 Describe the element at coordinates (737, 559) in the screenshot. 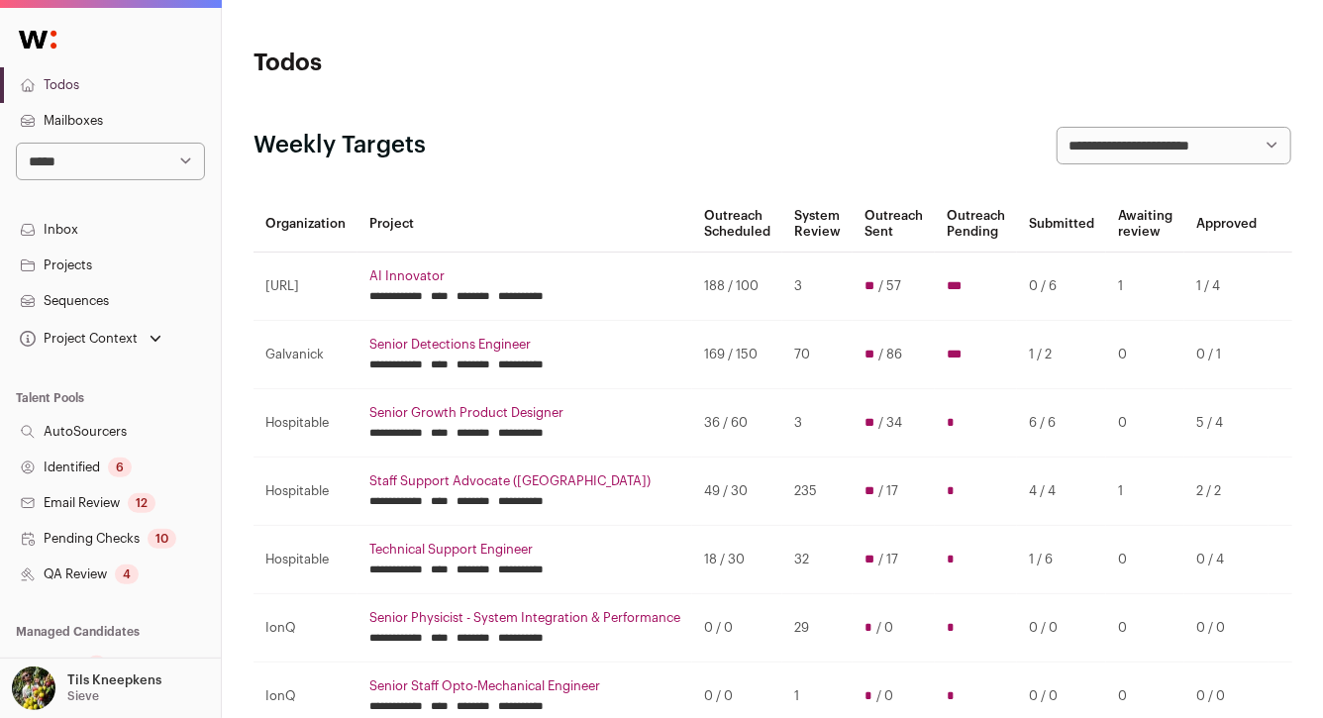

I see `td: 18 / 30` at that location.